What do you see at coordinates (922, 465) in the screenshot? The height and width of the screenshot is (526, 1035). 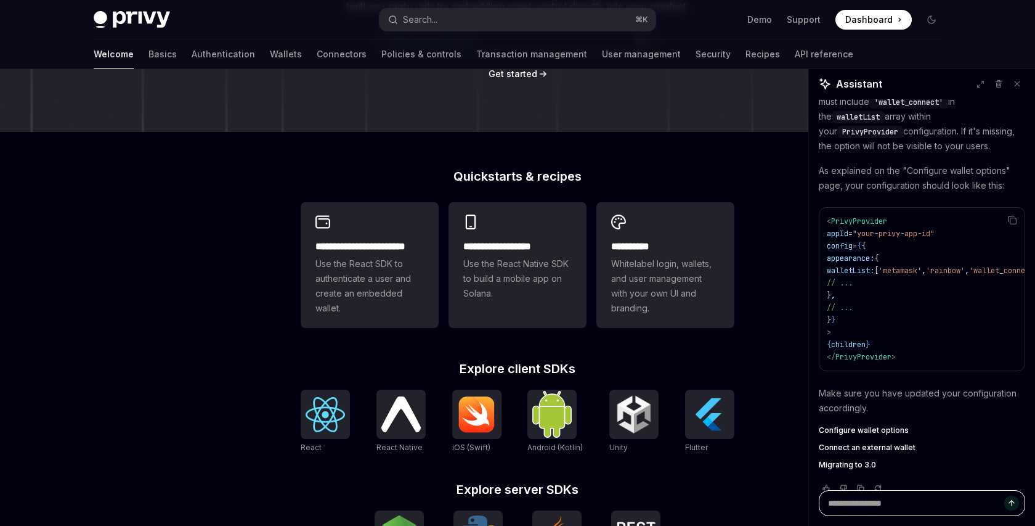 I see `a: Migrating to 3.0` at bounding box center [922, 465].